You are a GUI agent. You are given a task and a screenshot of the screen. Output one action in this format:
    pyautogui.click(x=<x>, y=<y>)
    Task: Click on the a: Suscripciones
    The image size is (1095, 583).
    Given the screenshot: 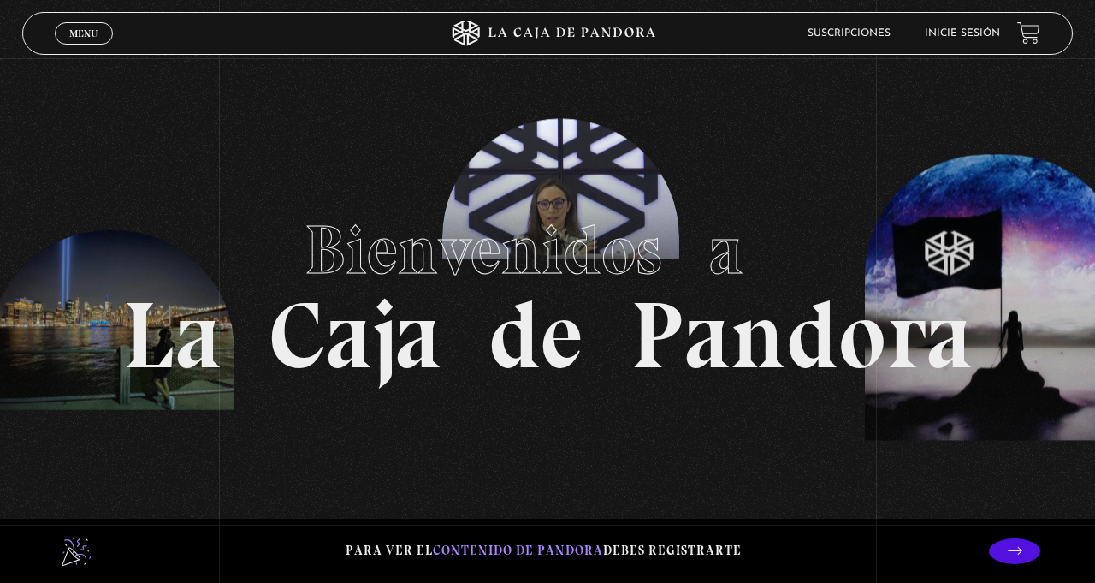 What is the action you would take?
    pyautogui.click(x=849, y=33)
    